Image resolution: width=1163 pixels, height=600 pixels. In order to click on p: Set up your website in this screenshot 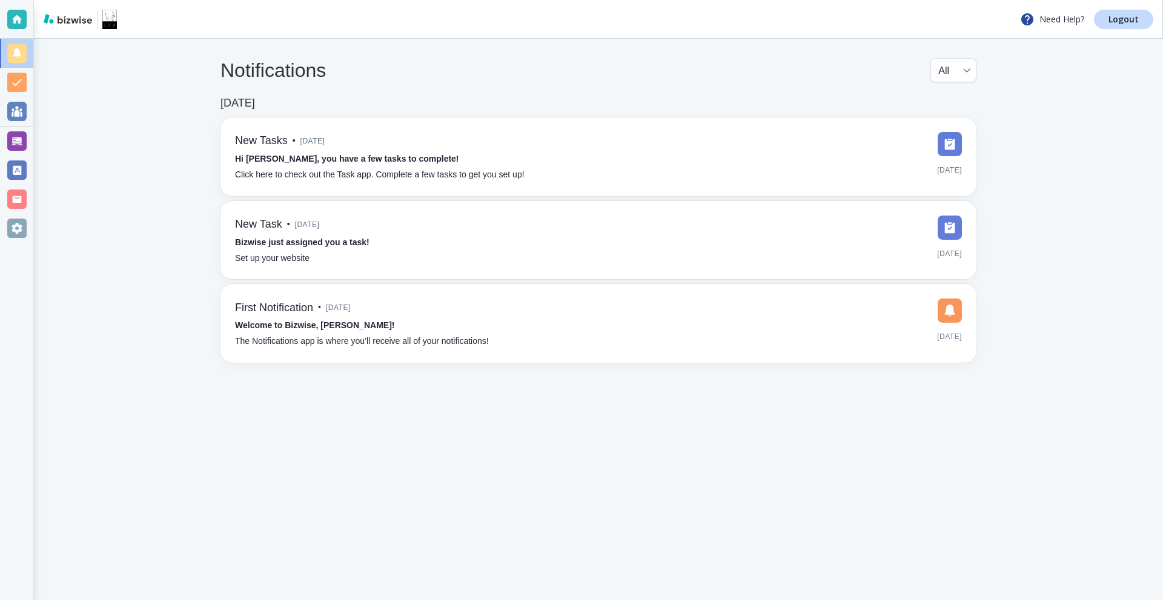, I will do `click(272, 259)`.